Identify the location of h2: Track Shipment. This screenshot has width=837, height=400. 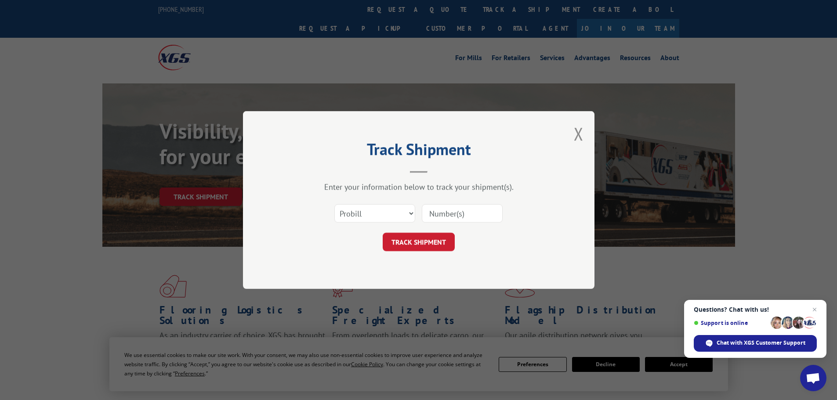
(419, 152).